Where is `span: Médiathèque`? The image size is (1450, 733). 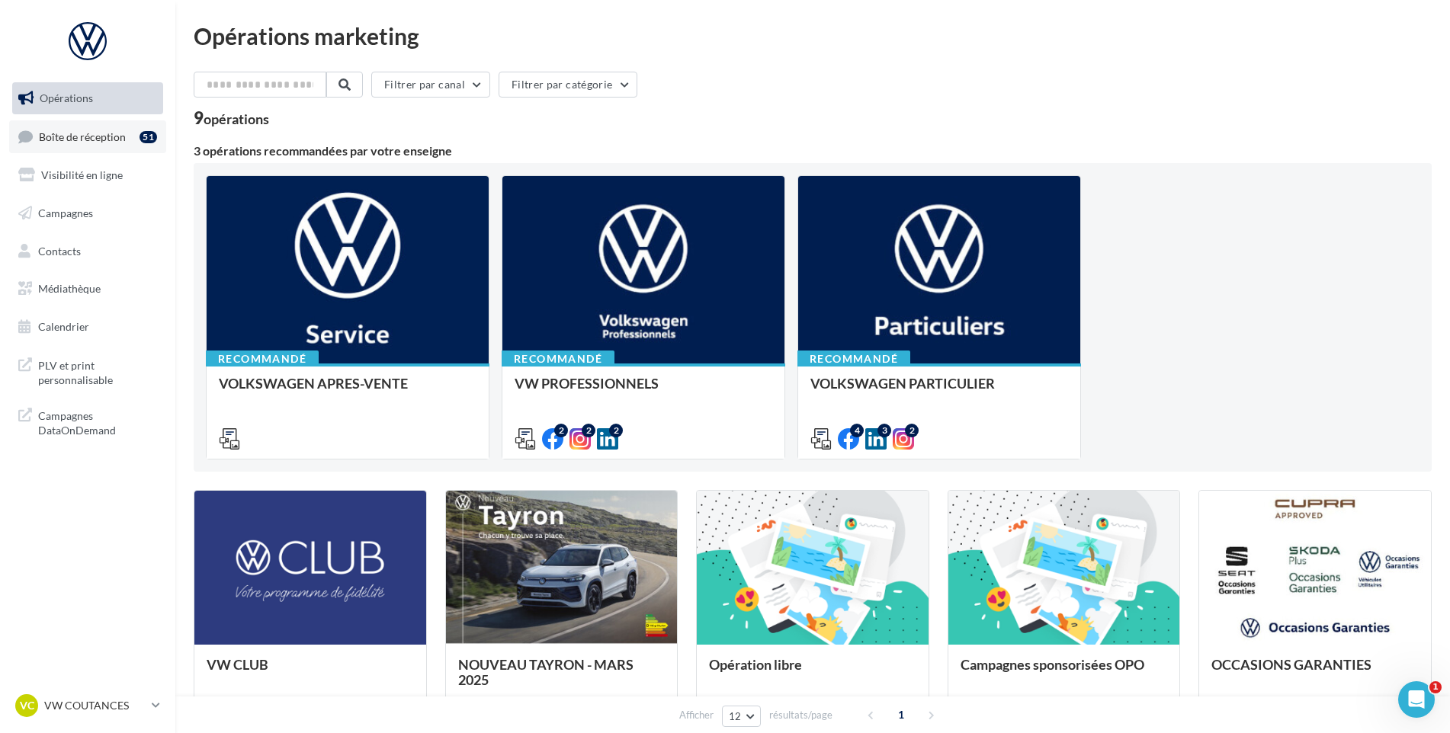 span: Médiathèque is located at coordinates (69, 288).